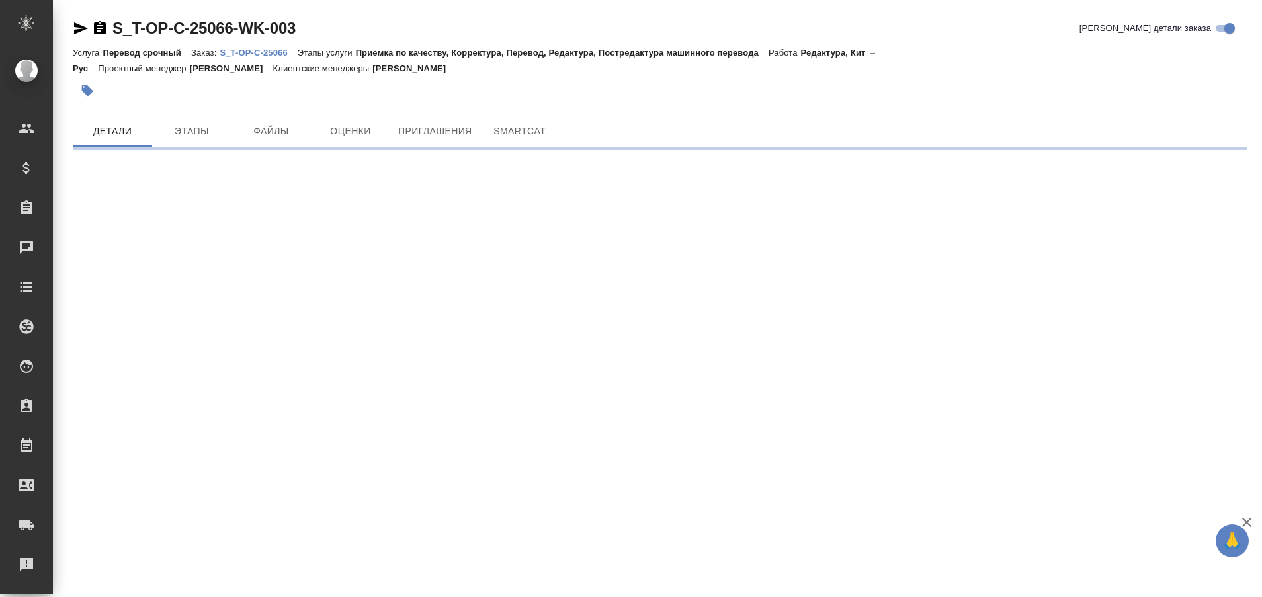 Image resolution: width=1262 pixels, height=597 pixels. What do you see at coordinates (204, 28) in the screenshot?
I see `a: S_T-OP-C-25066-WK-003` at bounding box center [204, 28].